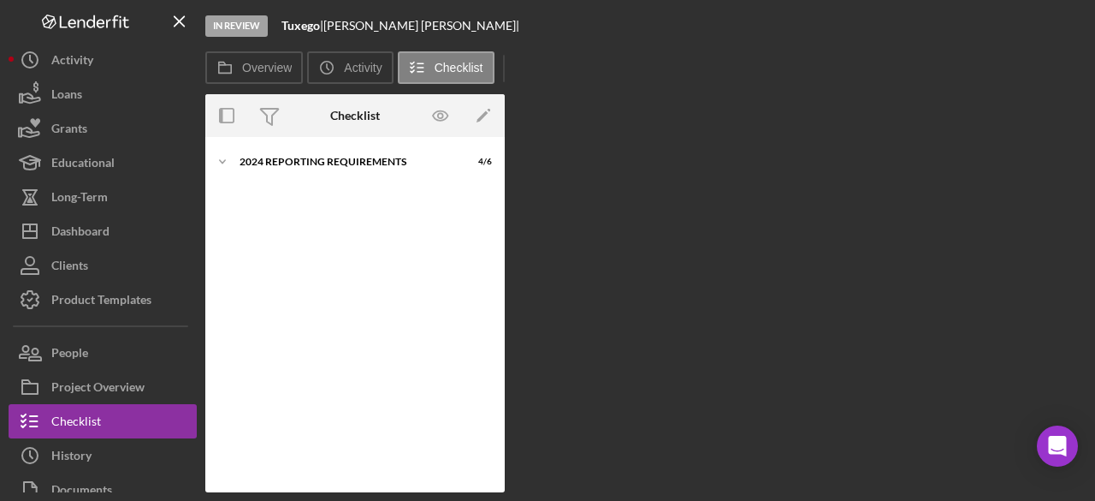 The height and width of the screenshot is (501, 1095). What do you see at coordinates (103, 455) in the screenshot?
I see `a: History` at bounding box center [103, 455].